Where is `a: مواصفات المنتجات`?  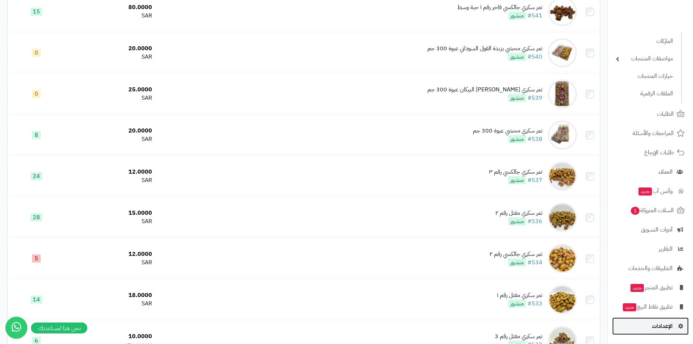
a: مواصفات المنتجات is located at coordinates (644, 59).